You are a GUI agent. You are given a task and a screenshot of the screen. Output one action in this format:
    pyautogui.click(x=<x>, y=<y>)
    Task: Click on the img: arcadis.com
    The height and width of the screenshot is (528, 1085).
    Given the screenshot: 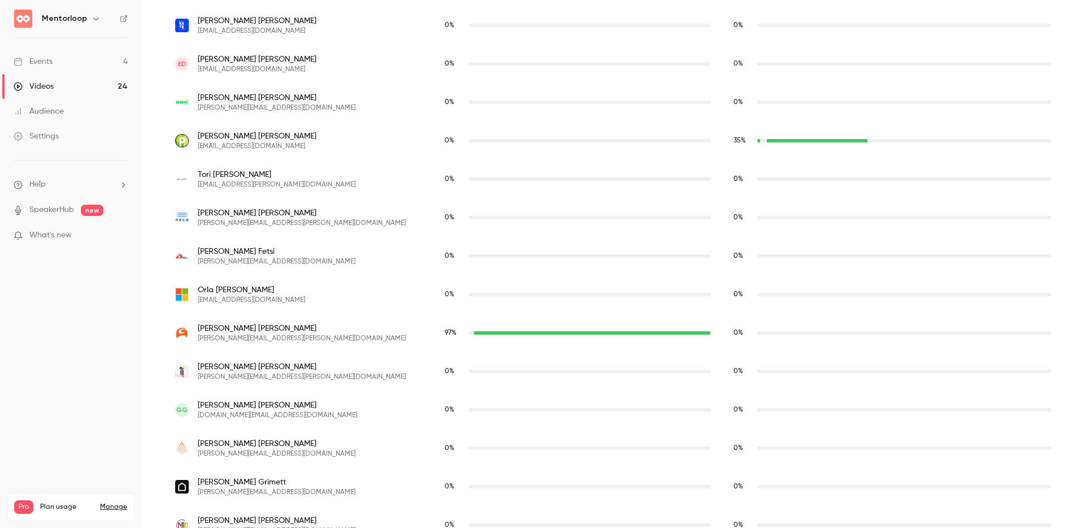 What is the action you would take?
    pyautogui.click(x=182, y=333)
    